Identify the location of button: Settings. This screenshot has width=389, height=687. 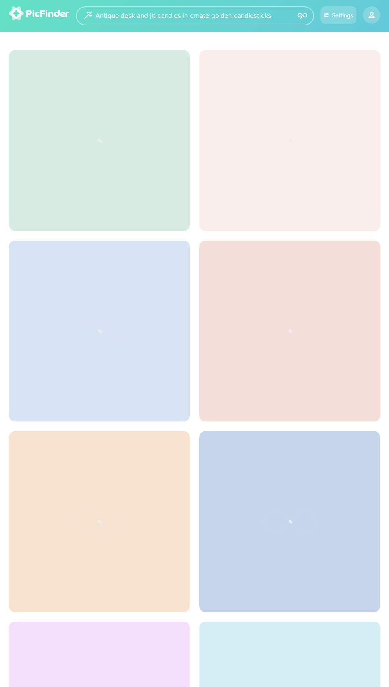
(338, 15).